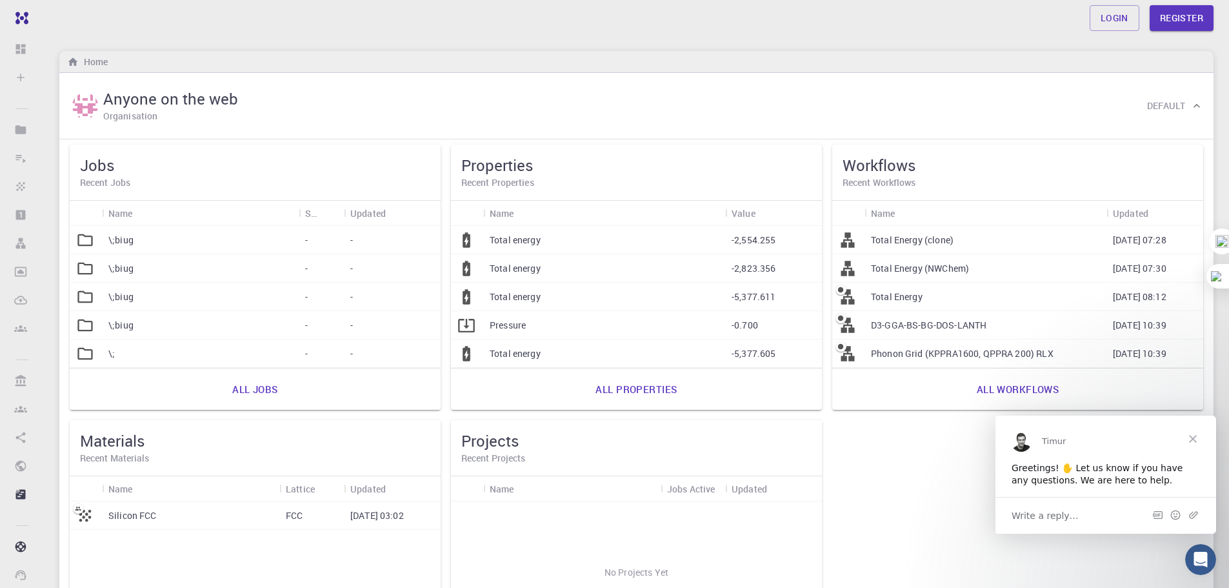  I want to click on p: -5,377.611, so click(754, 297).